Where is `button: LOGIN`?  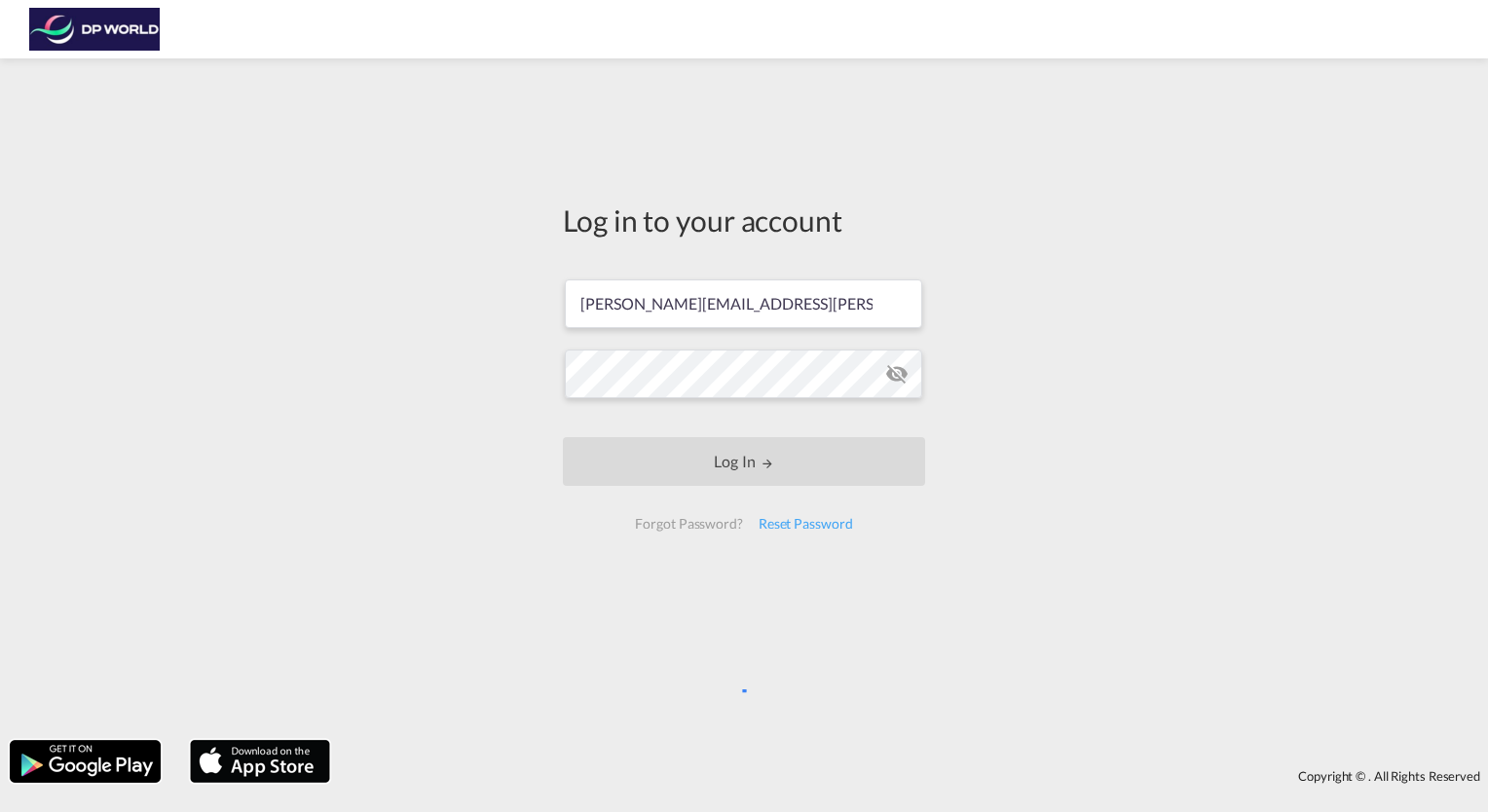 button: LOGIN is located at coordinates (744, 462).